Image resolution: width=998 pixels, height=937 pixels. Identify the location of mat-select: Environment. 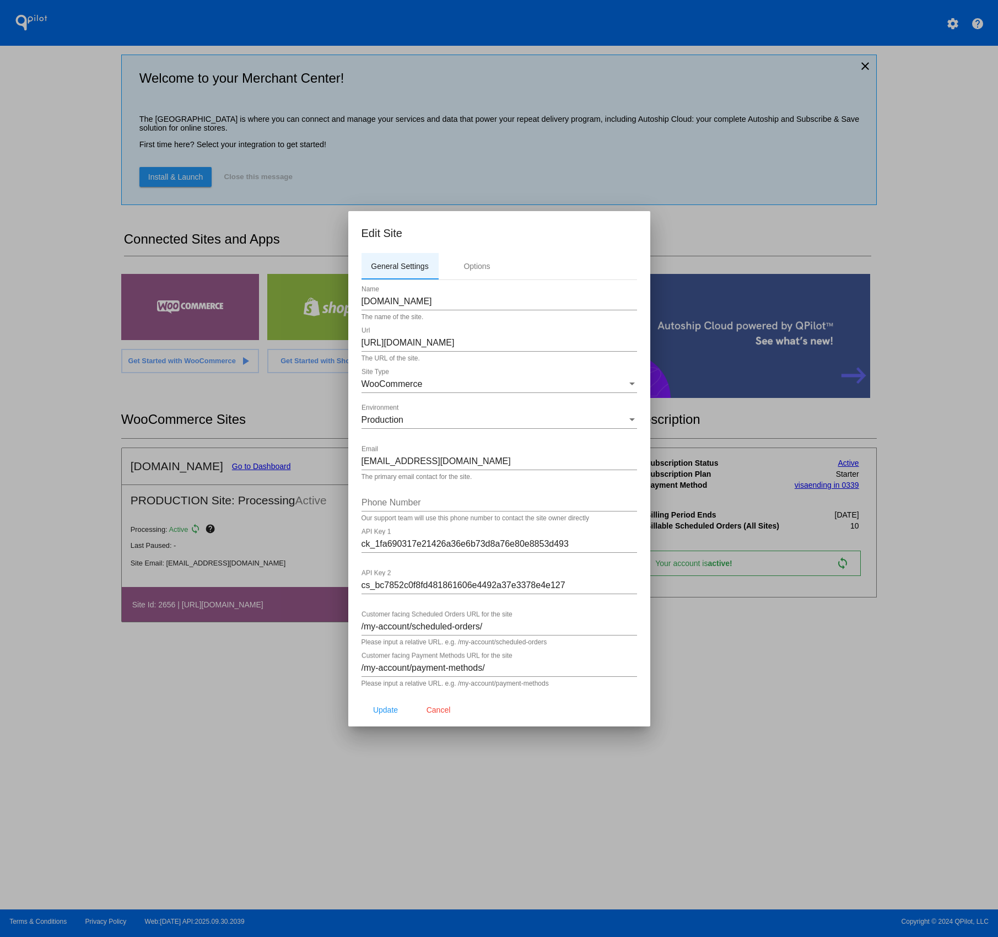
(499, 420).